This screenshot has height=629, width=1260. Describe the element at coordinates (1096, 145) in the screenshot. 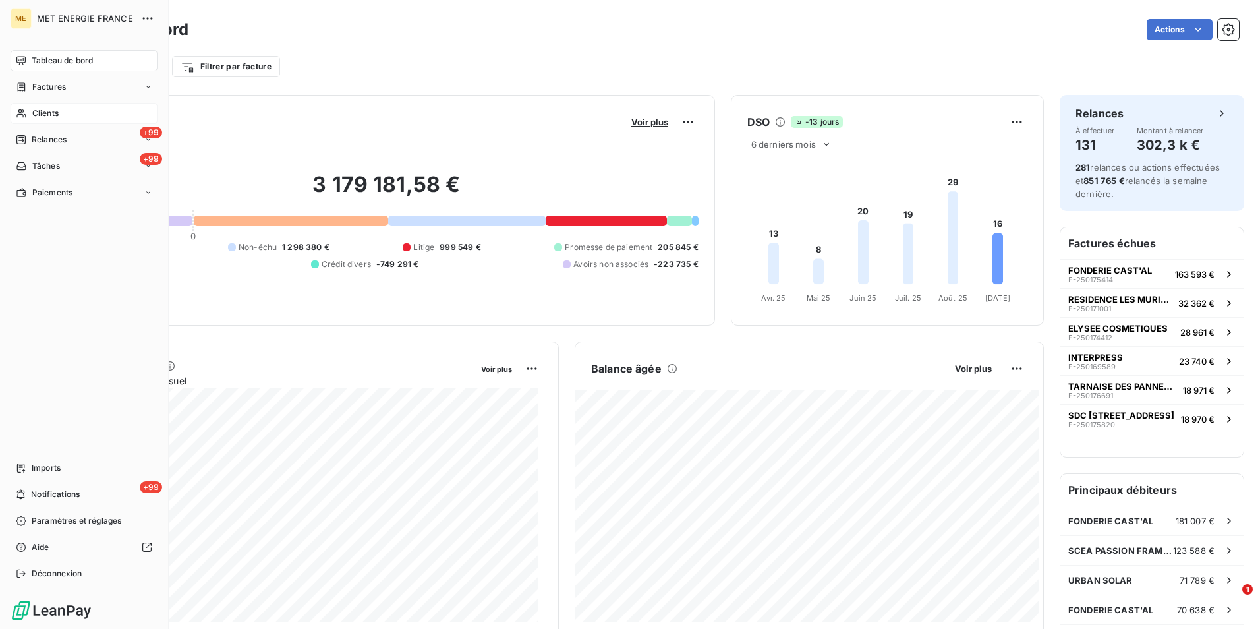

I see `h4: 131` at that location.